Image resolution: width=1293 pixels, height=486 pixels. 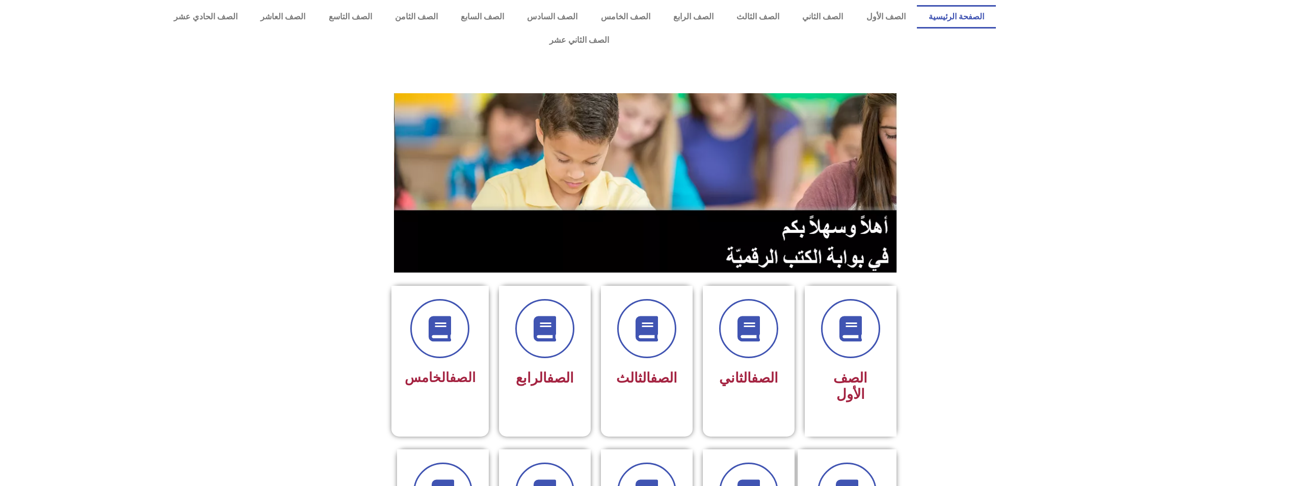 I want to click on a: الصف الحادي عشر, so click(x=206, y=17).